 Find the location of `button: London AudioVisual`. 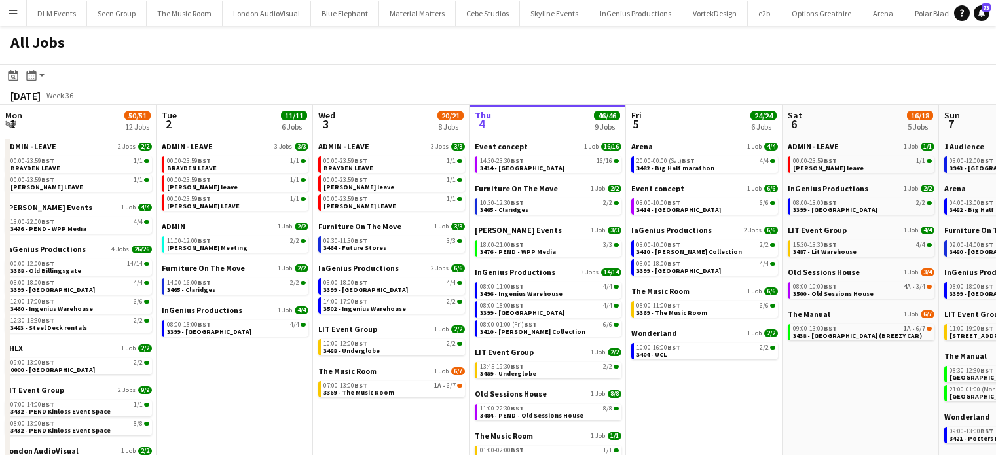

button: London AudioVisual is located at coordinates (267, 13).